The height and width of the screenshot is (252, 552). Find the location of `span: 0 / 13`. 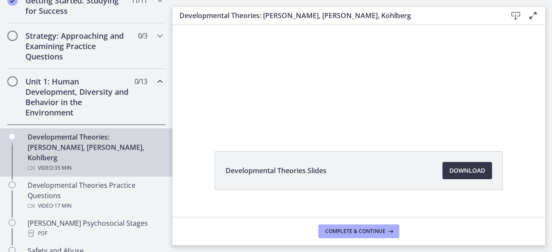

span: 0 / 13 is located at coordinates (141, 82).